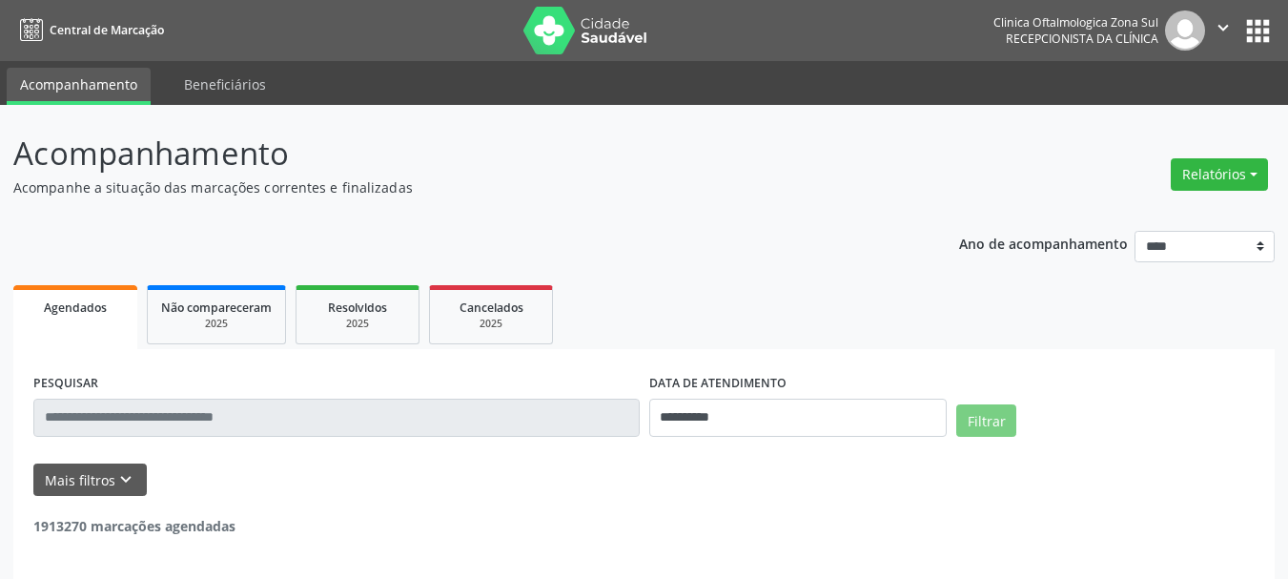  What do you see at coordinates (126, 480) in the screenshot?
I see `i: keyboard_arrow_down` at bounding box center [126, 480].